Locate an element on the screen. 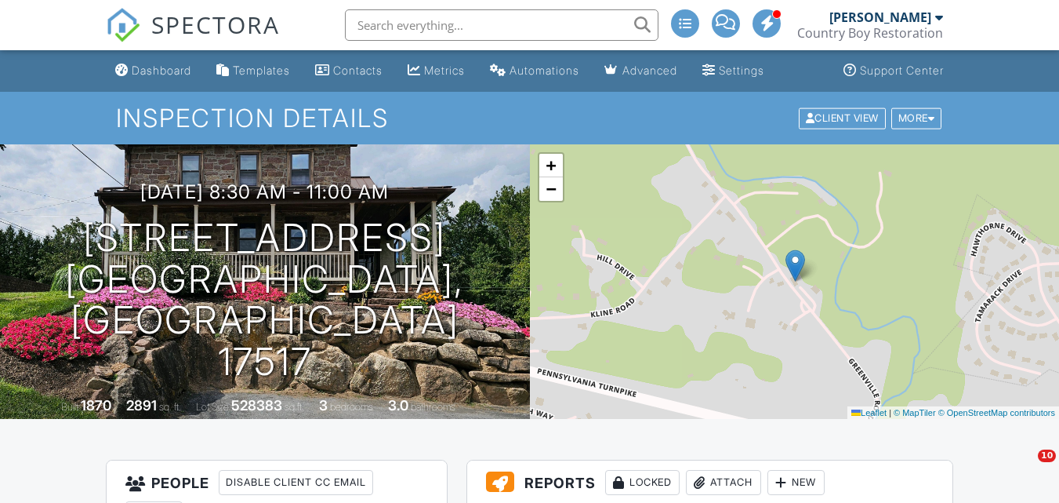  div: Disable Client CC Email is located at coordinates (296, 482).